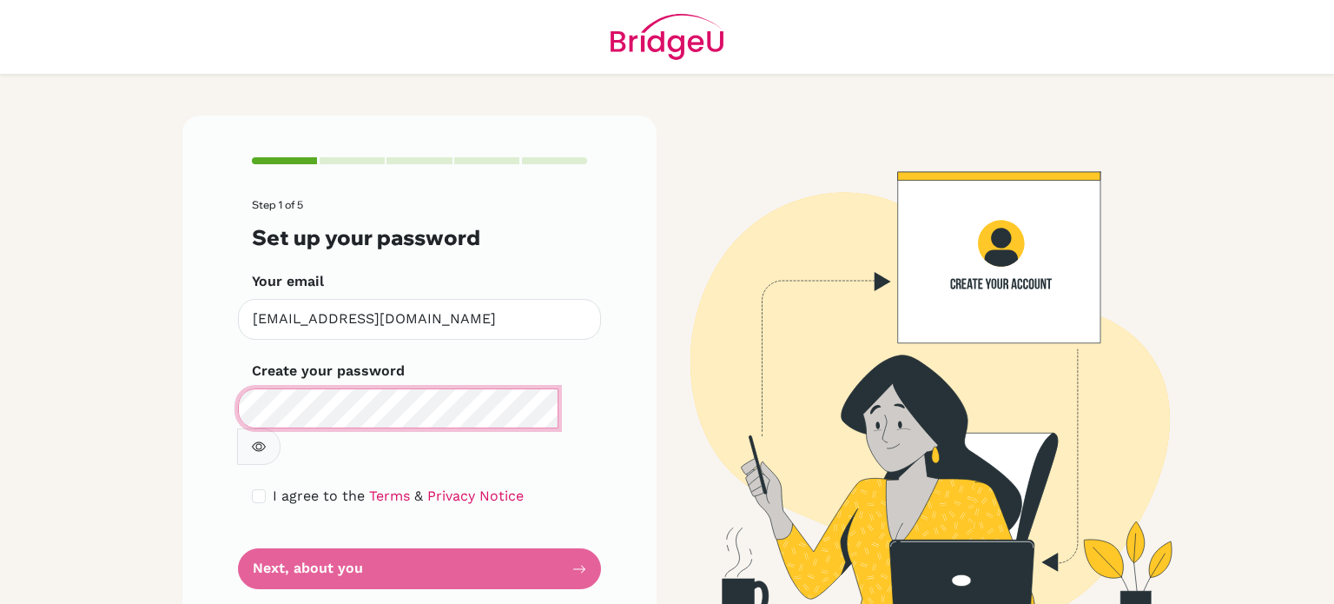 The image size is (1334, 604). What do you see at coordinates (328, 371) in the screenshot?
I see `label: Create your password` at bounding box center [328, 371].